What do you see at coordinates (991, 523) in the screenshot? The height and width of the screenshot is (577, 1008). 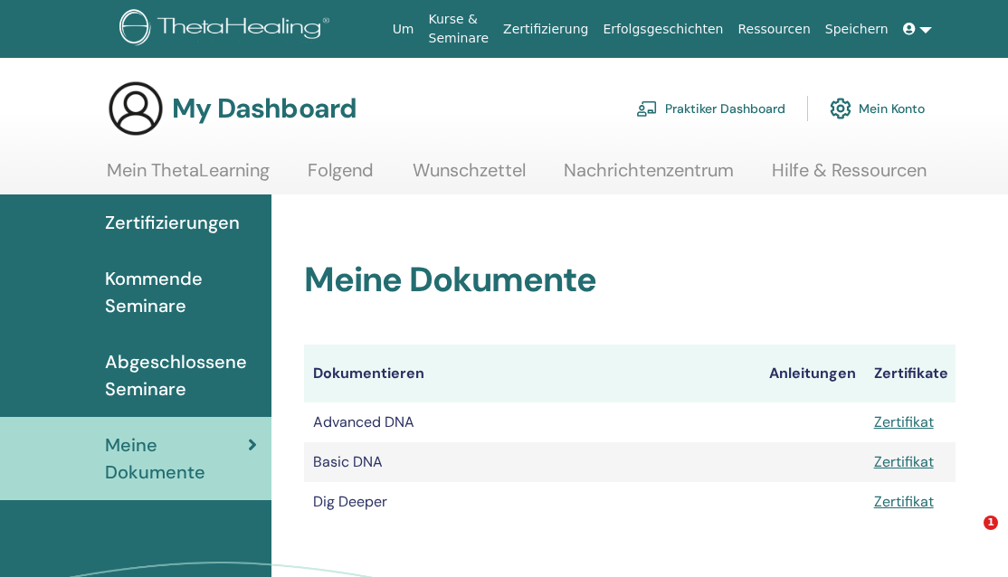 I see `span: 1` at bounding box center [991, 523].